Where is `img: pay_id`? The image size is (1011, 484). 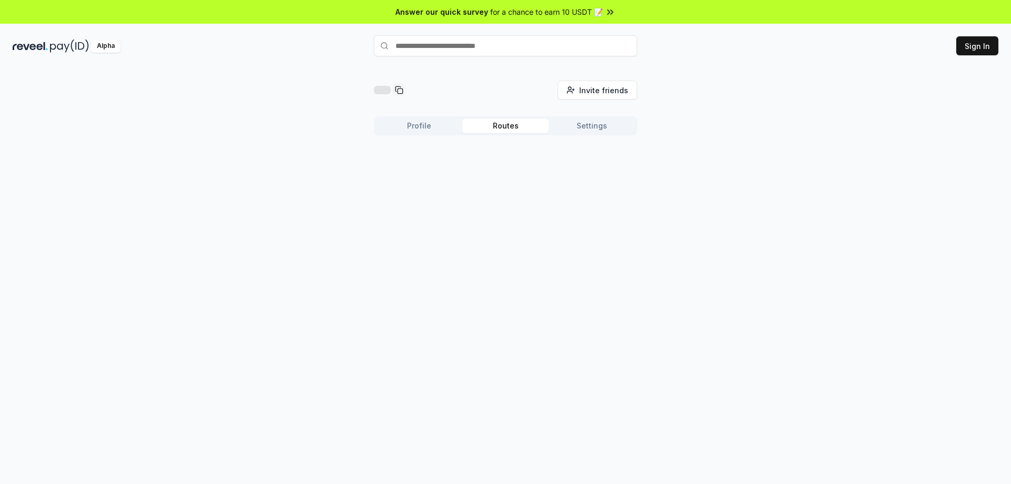 img: pay_id is located at coordinates (70, 46).